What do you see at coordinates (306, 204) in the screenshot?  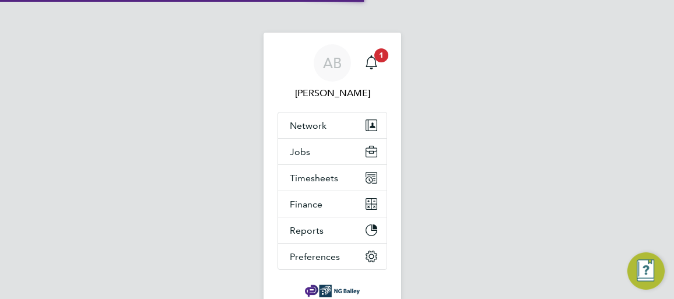 I see `span: Finance` at bounding box center [306, 204].